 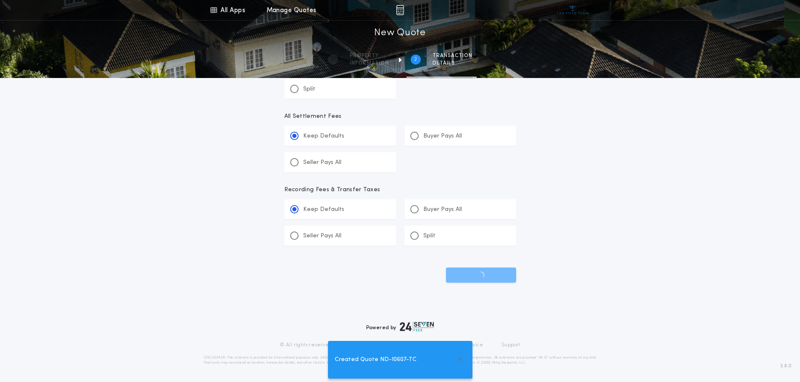 I want to click on span: Transaction, so click(x=452, y=56).